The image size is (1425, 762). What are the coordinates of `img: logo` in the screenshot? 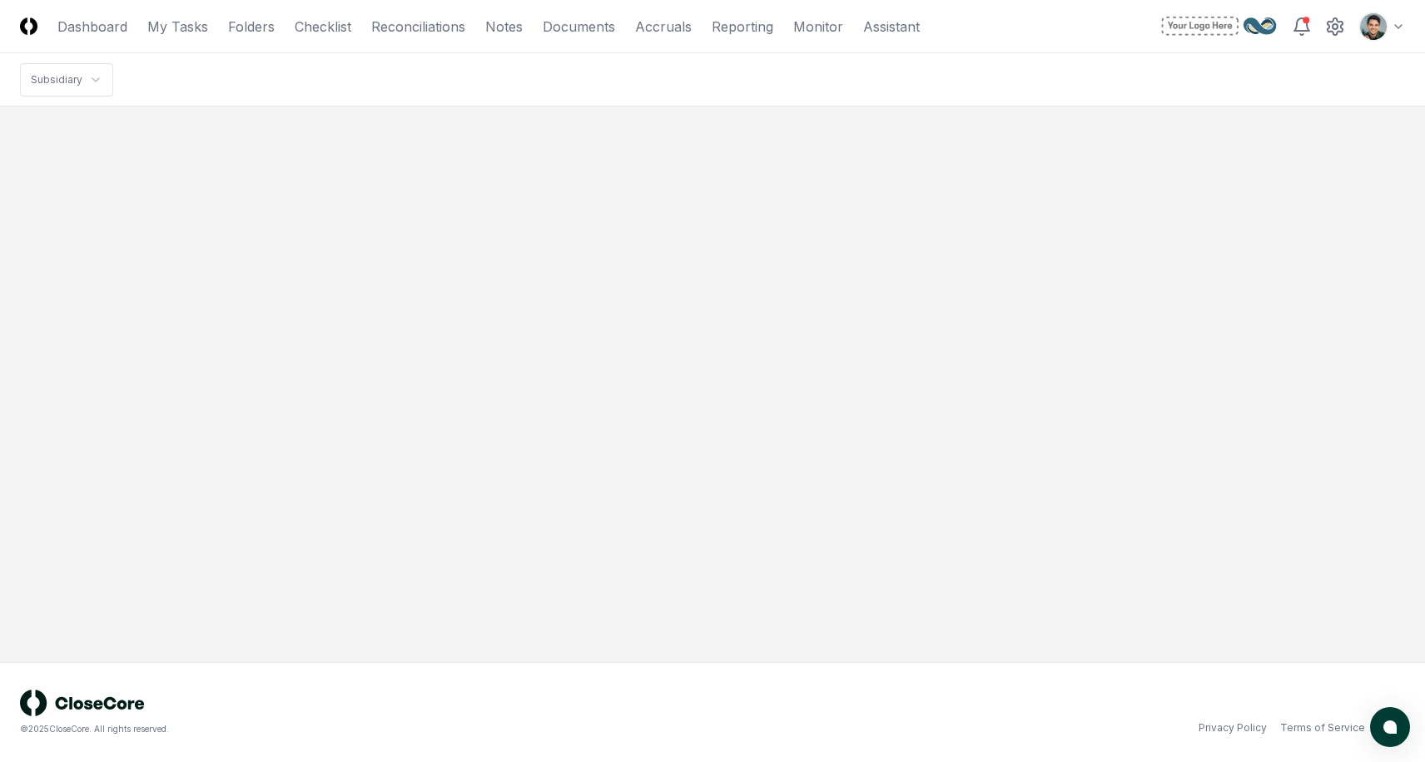 It's located at (82, 703).